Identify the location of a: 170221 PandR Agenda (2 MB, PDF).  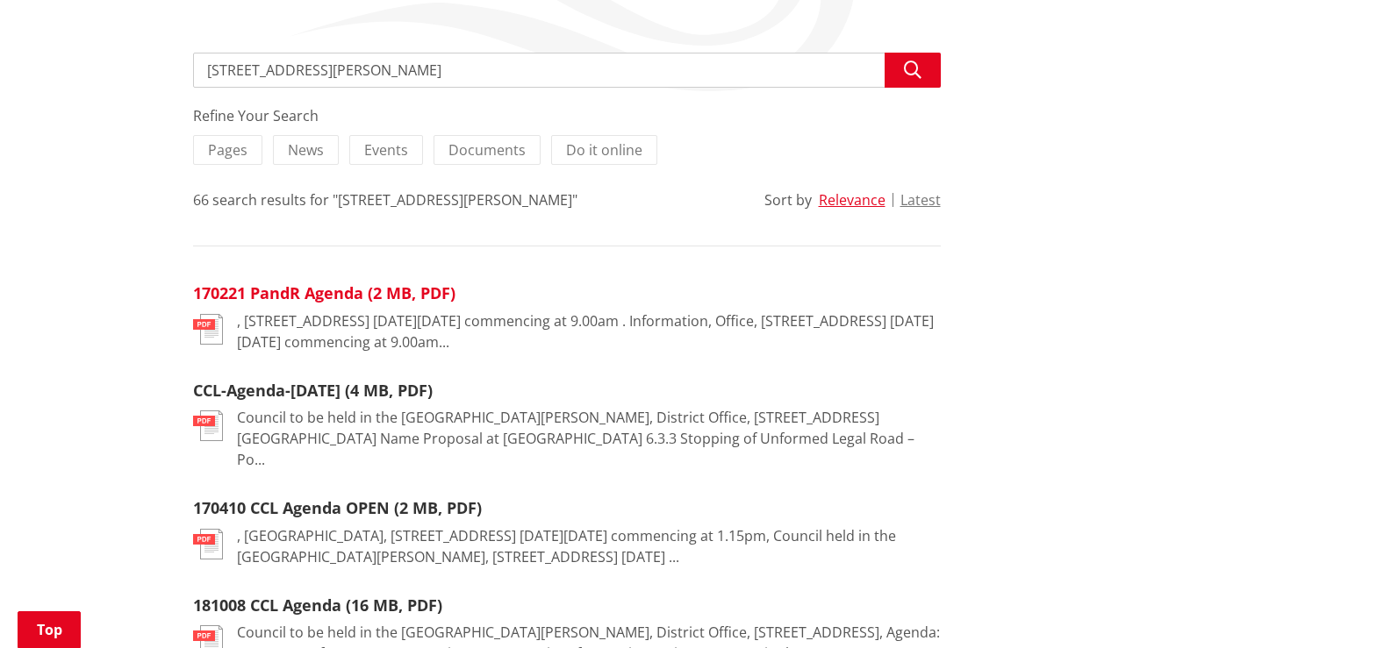
(324, 293).